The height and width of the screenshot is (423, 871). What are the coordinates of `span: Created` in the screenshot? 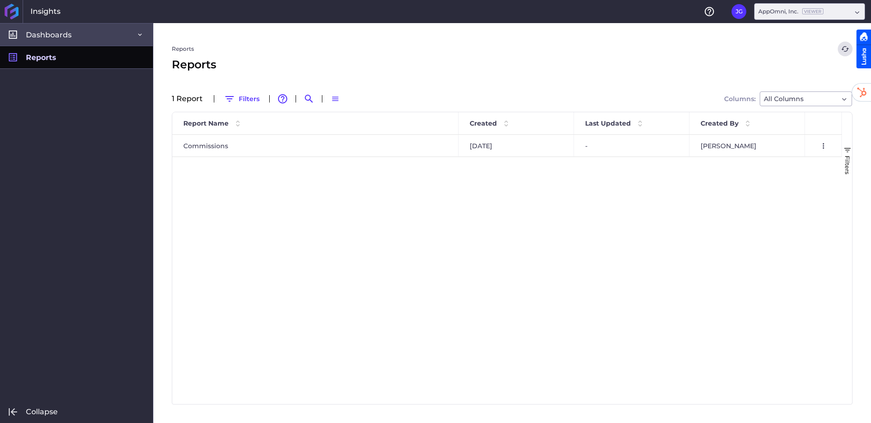 It's located at (483, 123).